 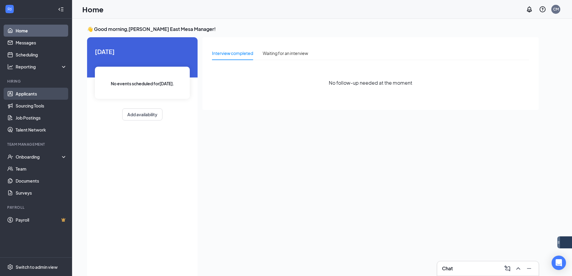 What do you see at coordinates (559, 263) in the screenshot?
I see `div: Open Intercom Messenger` at bounding box center [559, 263].